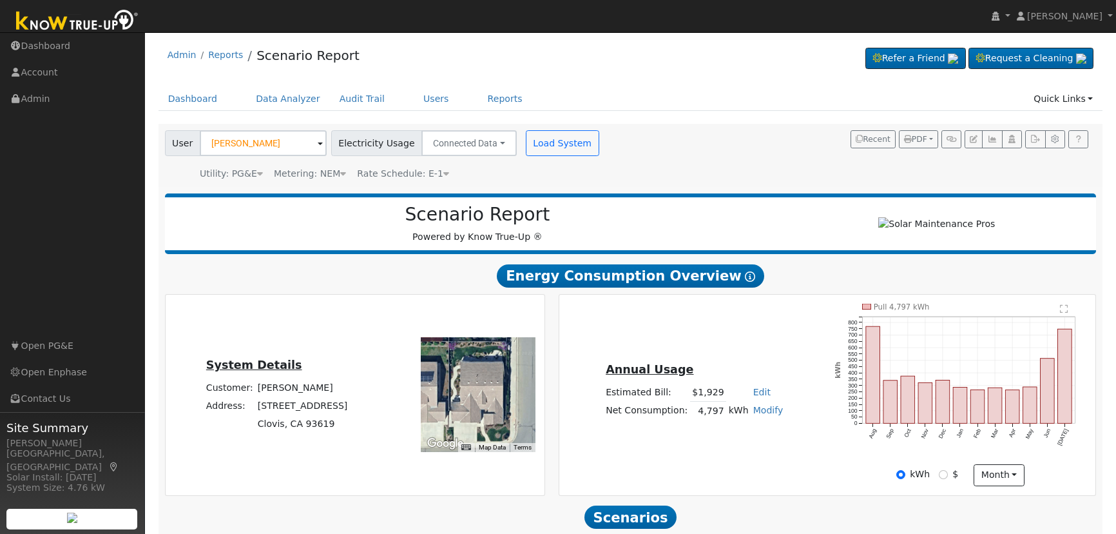 The height and width of the screenshot is (534, 1116). What do you see at coordinates (750, 276) in the screenshot?
I see `i: Show Help` at bounding box center [750, 276].